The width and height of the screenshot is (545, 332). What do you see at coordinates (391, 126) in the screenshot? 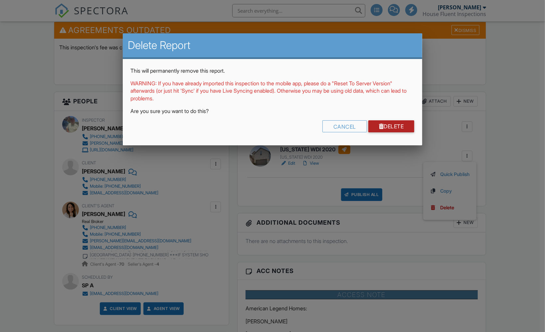
I see `a: Delete` at bounding box center [391, 126].